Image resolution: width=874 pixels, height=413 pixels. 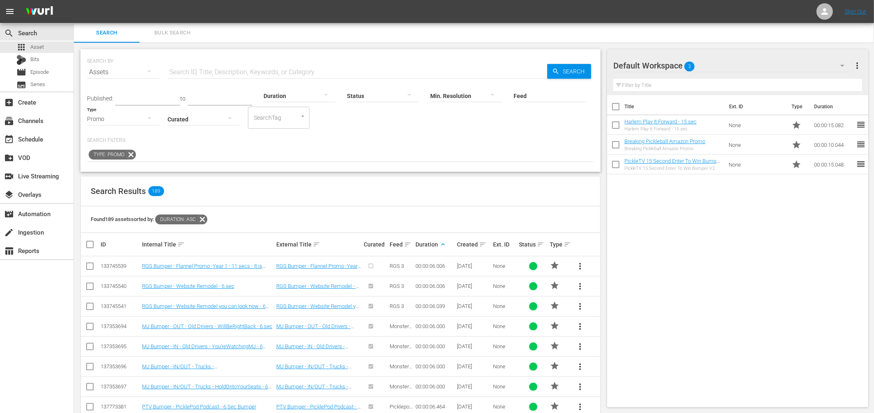 I want to click on div: Duration, so click(x=435, y=245).